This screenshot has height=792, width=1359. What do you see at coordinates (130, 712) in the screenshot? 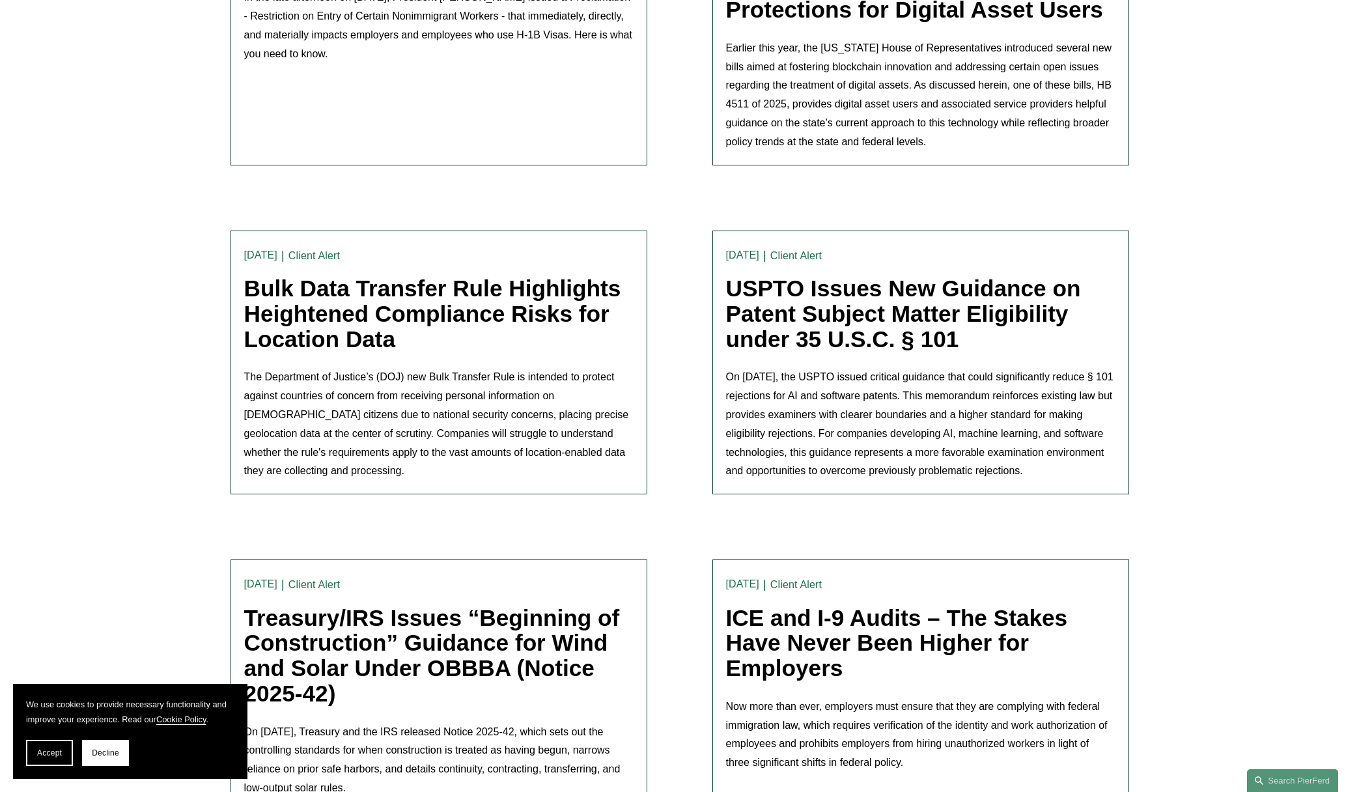
I see `p: We use cookies to provide necessary functionality and improve your experience. Read our .` at bounding box center [130, 712].